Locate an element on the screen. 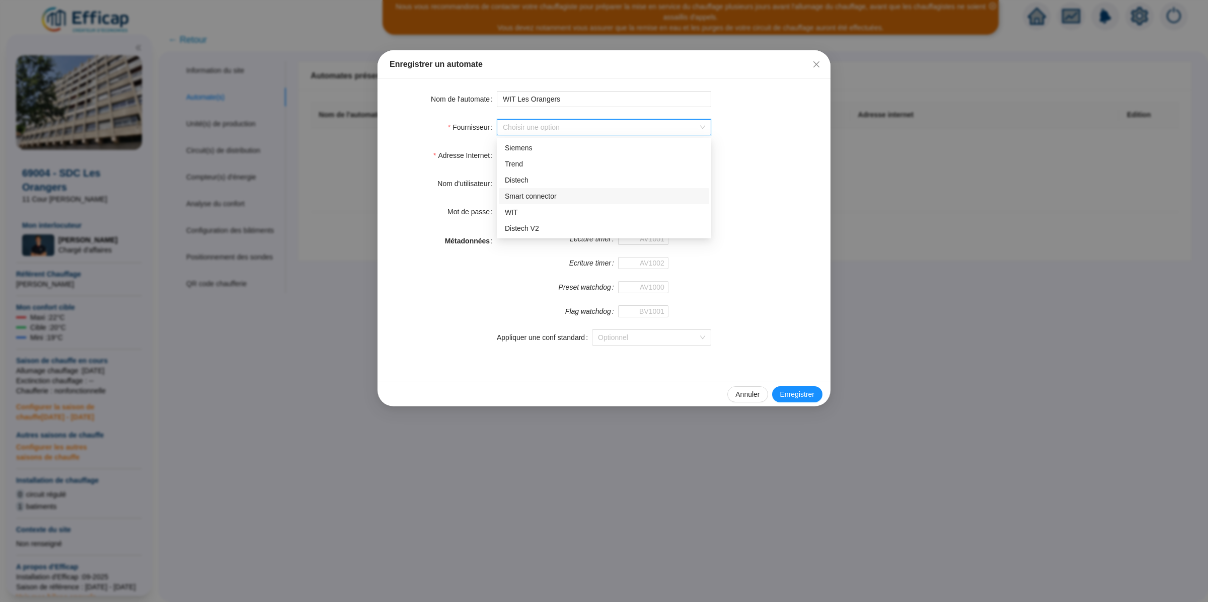 The image size is (1208, 602). div: Distech V2 is located at coordinates (604, 228).